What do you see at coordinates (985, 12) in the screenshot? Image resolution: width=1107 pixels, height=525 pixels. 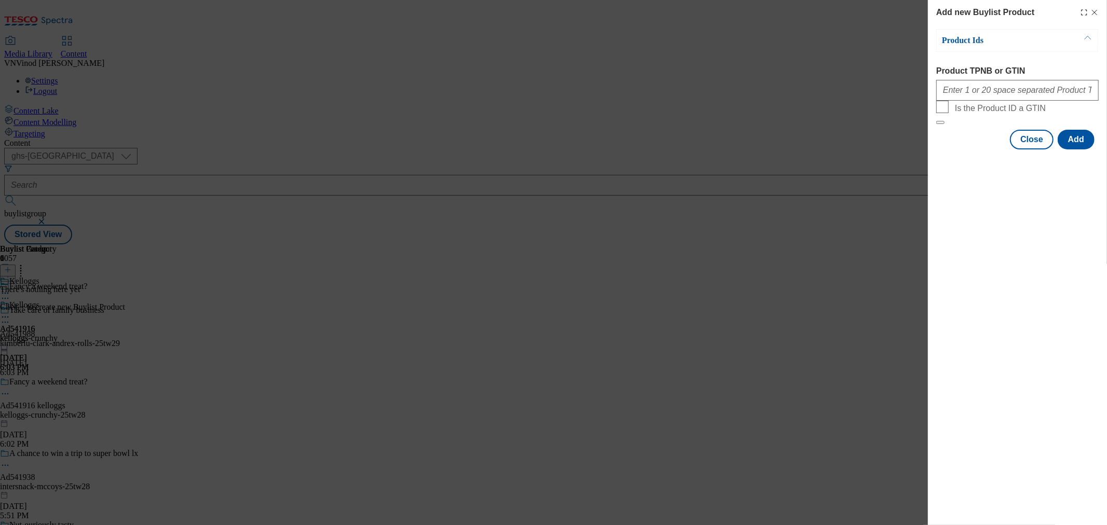 I see `h4: Add new Buylist Product` at bounding box center [985, 12].